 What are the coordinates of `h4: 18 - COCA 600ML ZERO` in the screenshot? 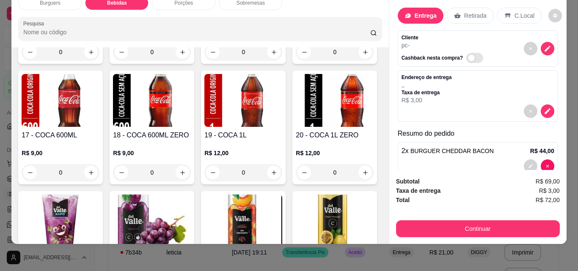 It's located at (152, 135).